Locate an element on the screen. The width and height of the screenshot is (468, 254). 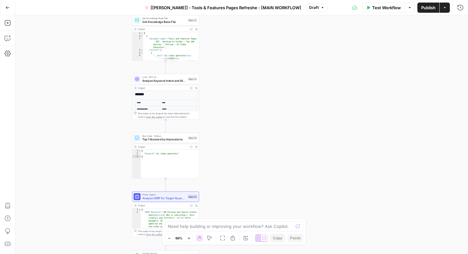
div: Run Code · PythonTop 1 Keyword by ImpressionsStep 28Output{ "keyword":"ai video generator"} is located at coordinates (165, 156).